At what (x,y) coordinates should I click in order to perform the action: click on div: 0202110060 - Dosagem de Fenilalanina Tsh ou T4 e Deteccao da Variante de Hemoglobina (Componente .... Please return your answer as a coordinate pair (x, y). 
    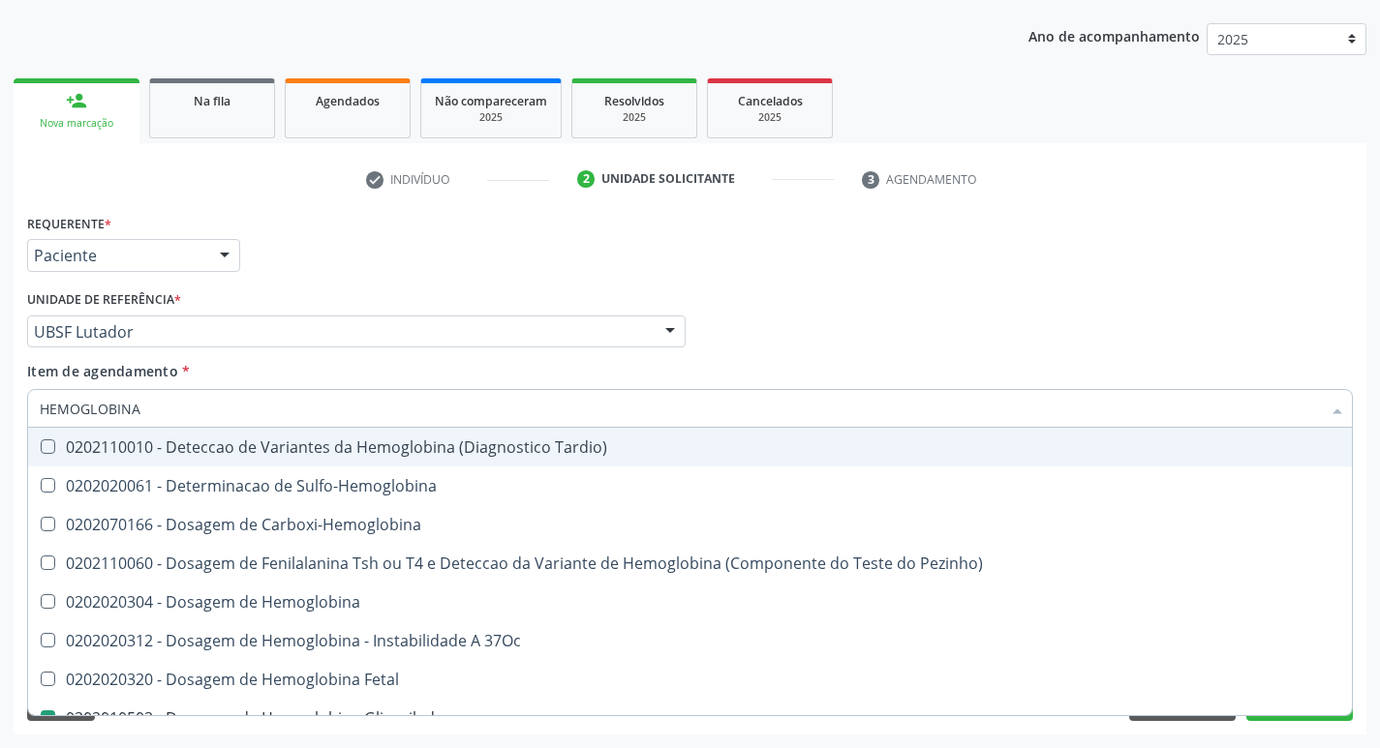
    Looking at the image, I should click on (689, 563).